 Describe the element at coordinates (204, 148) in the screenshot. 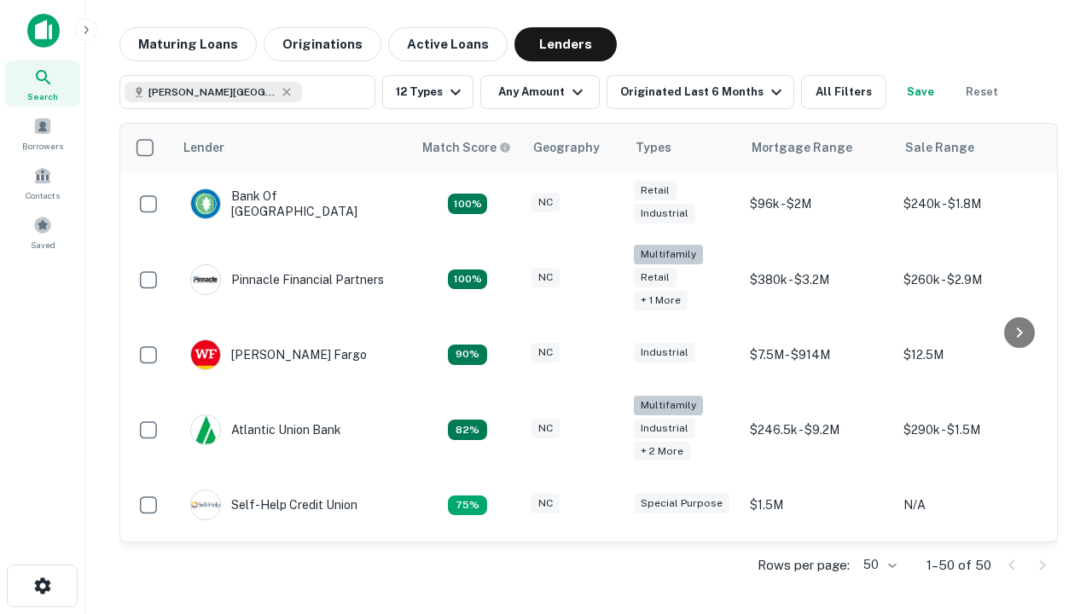

I see `div: Lender` at that location.